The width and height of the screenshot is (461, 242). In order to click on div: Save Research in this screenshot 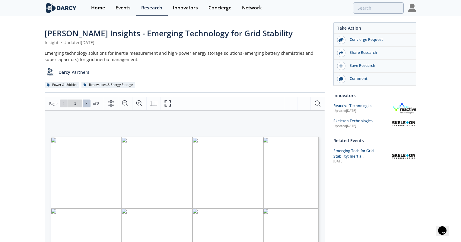, I will do `click(379, 66)`.